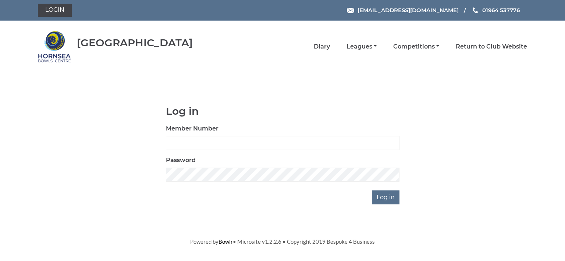 Image resolution: width=565 pixels, height=261 pixels. Describe the element at coordinates (54, 47) in the screenshot. I see `img: Hornsea Bowls Centre` at that location.